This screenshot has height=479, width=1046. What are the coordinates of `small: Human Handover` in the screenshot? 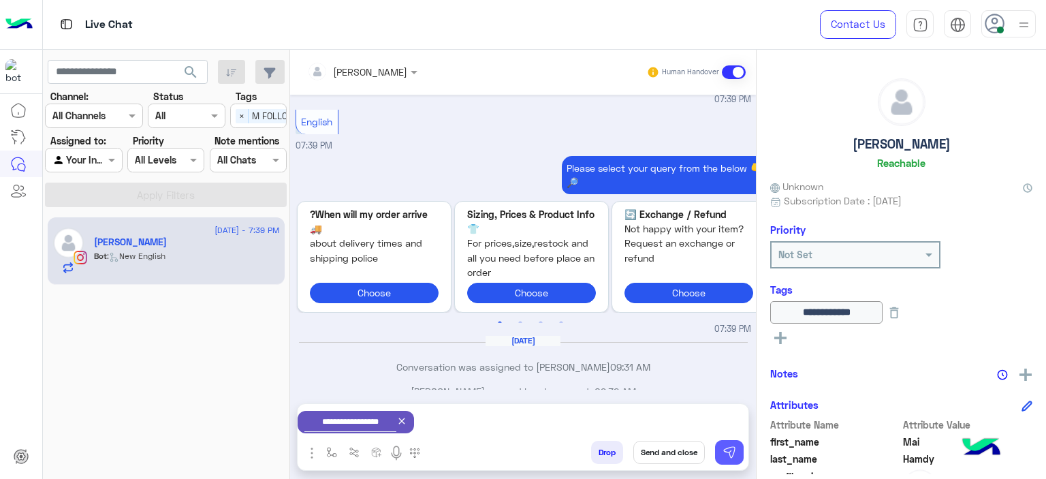 It's located at (690, 72).